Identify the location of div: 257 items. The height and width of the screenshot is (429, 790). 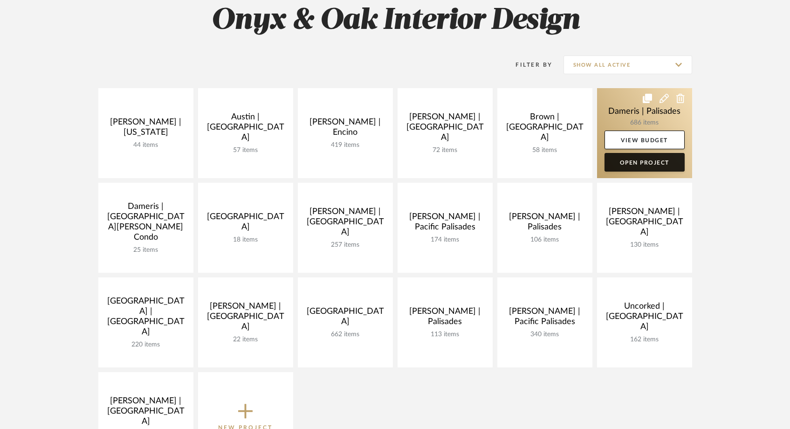
(346, 245).